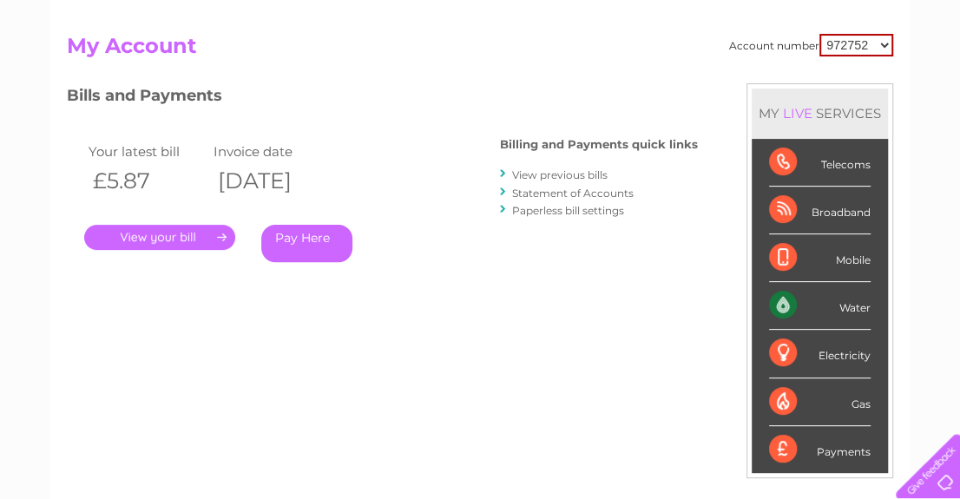 The image size is (960, 499). What do you see at coordinates (599, 144) in the screenshot?
I see `h4: Billing and Payments quick links` at bounding box center [599, 144].